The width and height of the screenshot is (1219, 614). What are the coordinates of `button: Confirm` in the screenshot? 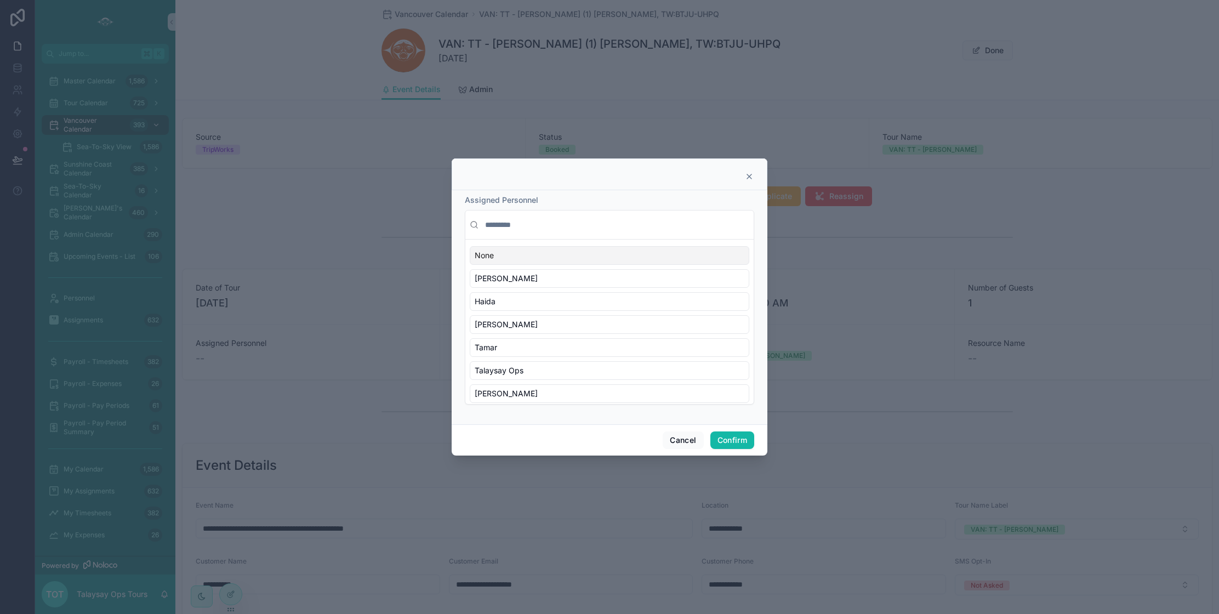 It's located at (732, 440).